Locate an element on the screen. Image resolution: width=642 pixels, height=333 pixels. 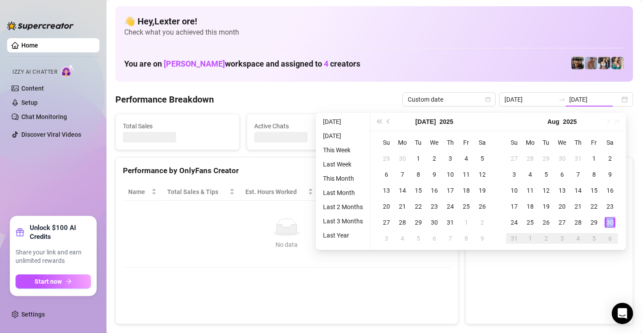
div: Est. Hours Worked is located at coordinates (276, 192).